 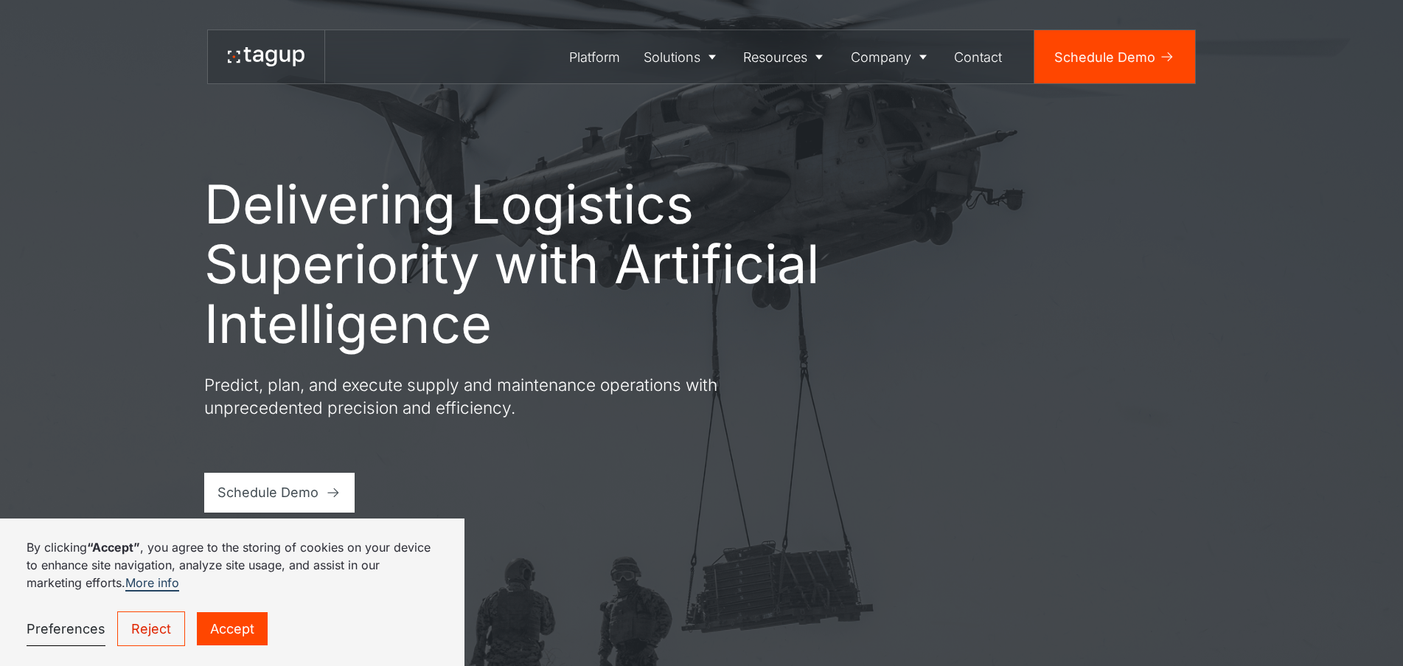 What do you see at coordinates (470, 396) in the screenshot?
I see `p: Predict, plan, and execute supply and maintenance operations with unprecedented precision and eff...` at bounding box center [470, 396].